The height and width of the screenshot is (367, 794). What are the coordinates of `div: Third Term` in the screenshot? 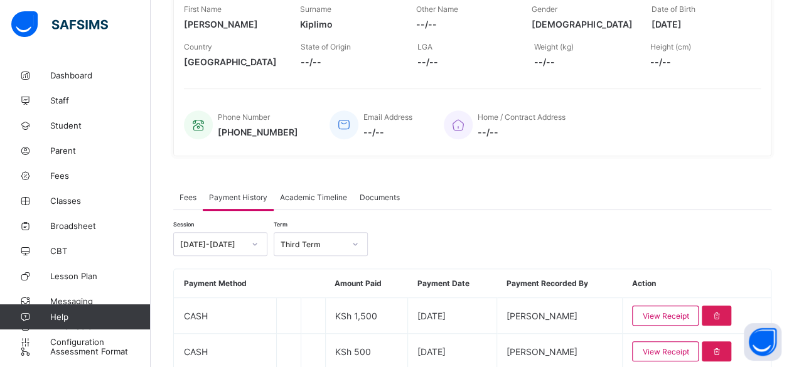 It's located at (312, 244).